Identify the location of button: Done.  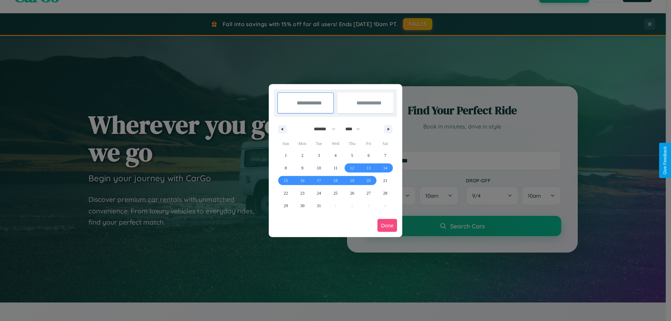
(387, 225).